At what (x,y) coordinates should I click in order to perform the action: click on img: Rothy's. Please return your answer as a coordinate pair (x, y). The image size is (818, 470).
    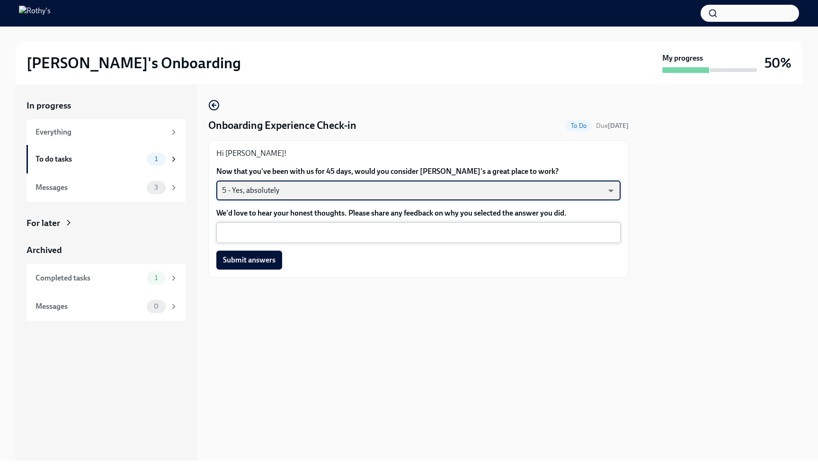
    Looking at the image, I should click on (35, 13).